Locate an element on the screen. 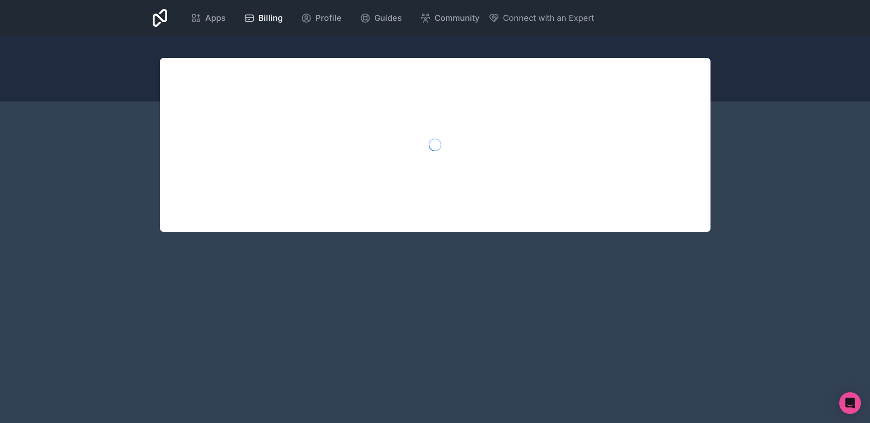  a: Guides is located at coordinates (381, 18).